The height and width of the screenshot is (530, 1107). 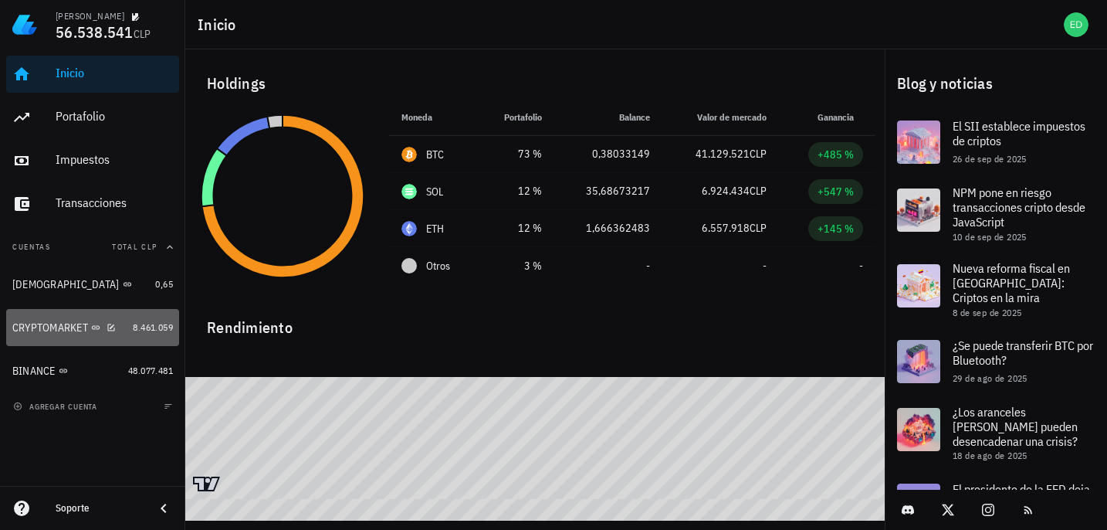 I want to click on th: Portafolio, so click(x=517, y=117).